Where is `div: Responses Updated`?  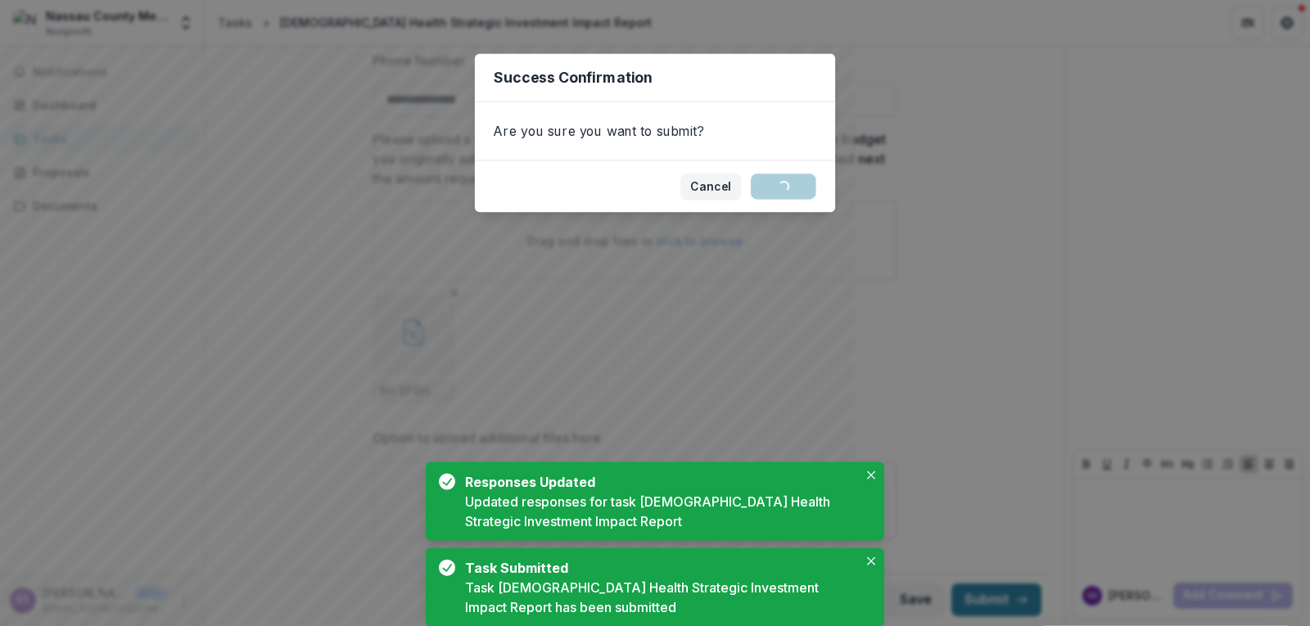
div: Responses Updated is located at coordinates (658, 482).